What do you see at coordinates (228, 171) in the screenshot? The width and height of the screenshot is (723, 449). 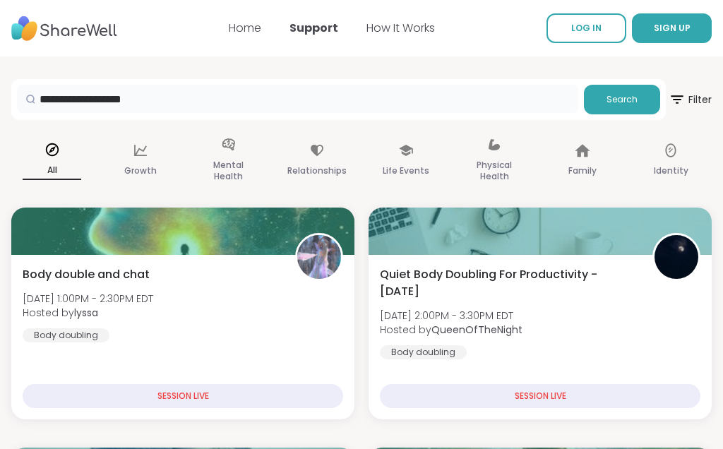 I see `p: Mental Health` at bounding box center [228, 171].